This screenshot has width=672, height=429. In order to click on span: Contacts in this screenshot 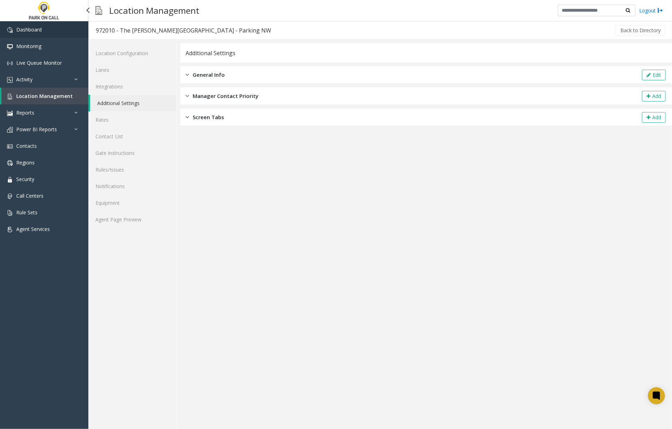, I will do `click(27, 146)`.